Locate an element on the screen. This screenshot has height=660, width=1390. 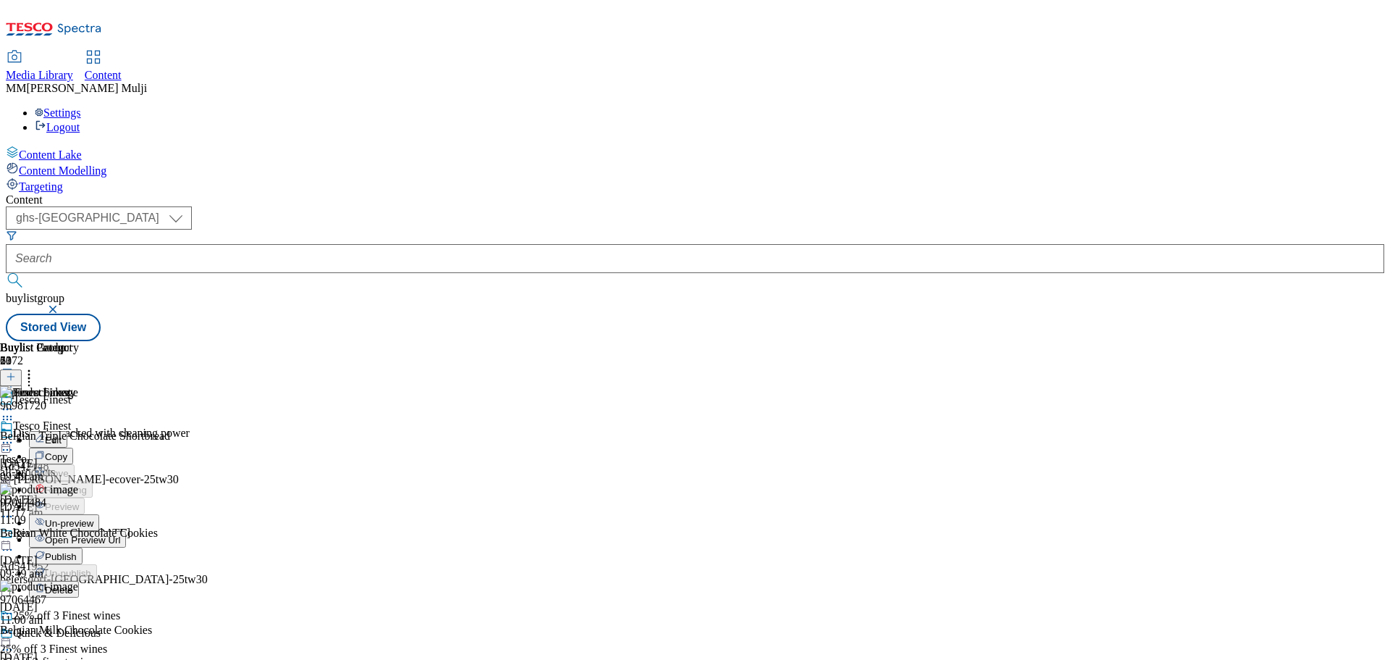
a: Content Modelling is located at coordinates (695, 169).